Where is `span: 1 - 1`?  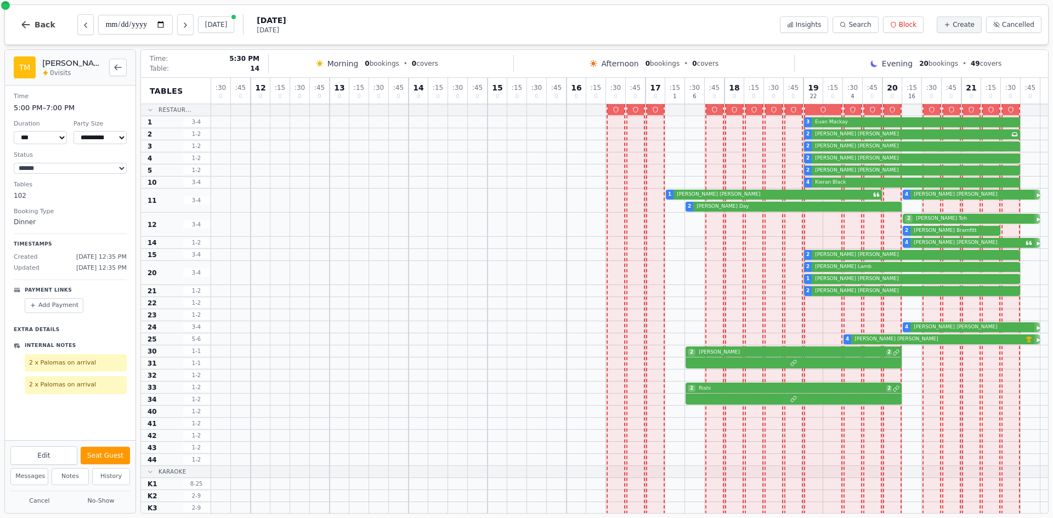 span: 1 - 1 is located at coordinates (196, 351).